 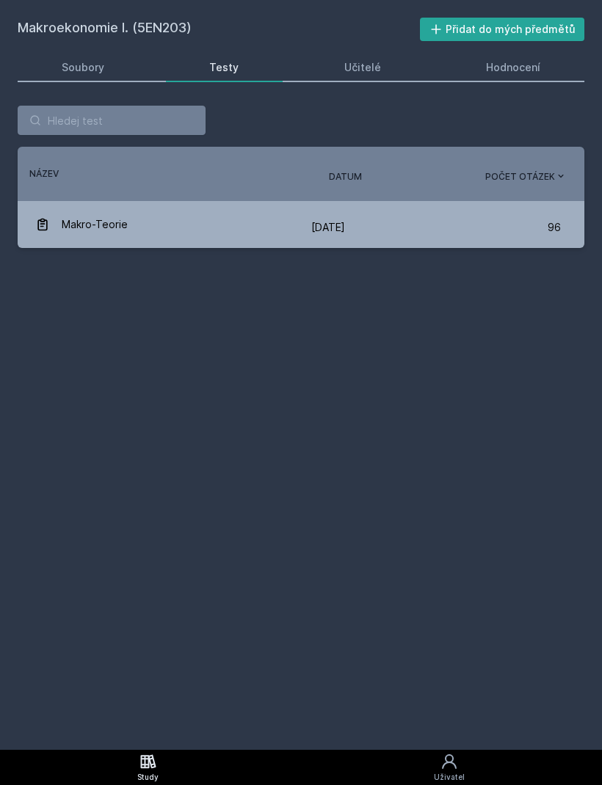 I want to click on a: Učitelé, so click(x=362, y=67).